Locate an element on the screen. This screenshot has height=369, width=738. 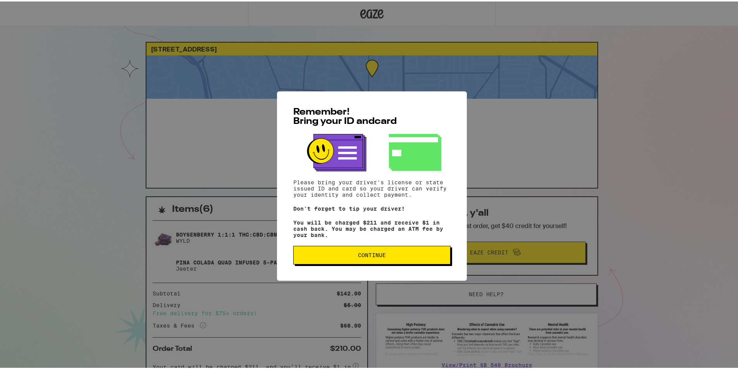
p: You will be charged $211 and receive $1 in cash back. You may be charged an ATM fee by your bank. is located at coordinates (372, 228).